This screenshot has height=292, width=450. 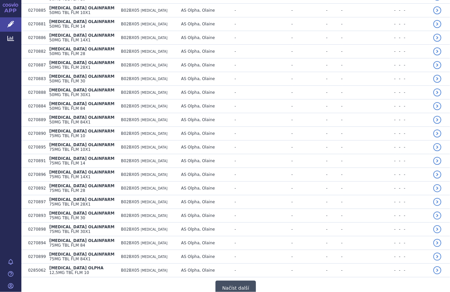 What do you see at coordinates (70, 204) in the screenshot?
I see `span: 75MG TBL FLM 28X1` at bounding box center [70, 204].